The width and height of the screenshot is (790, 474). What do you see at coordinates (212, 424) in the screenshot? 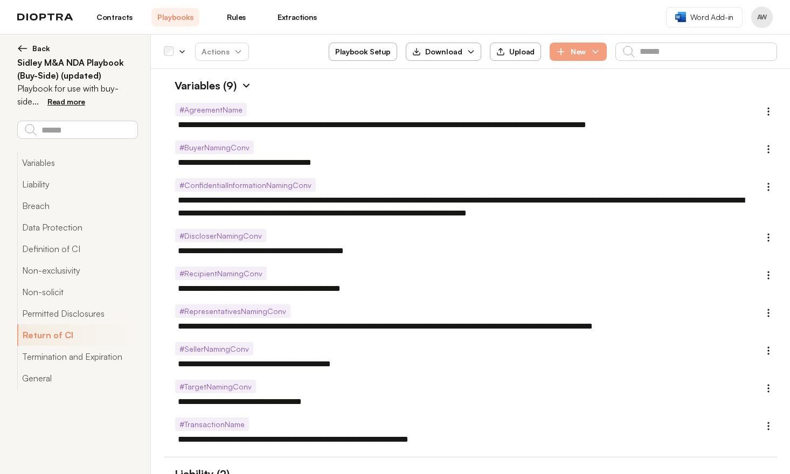
I see `span: # TransactionName` at bounding box center [212, 424].